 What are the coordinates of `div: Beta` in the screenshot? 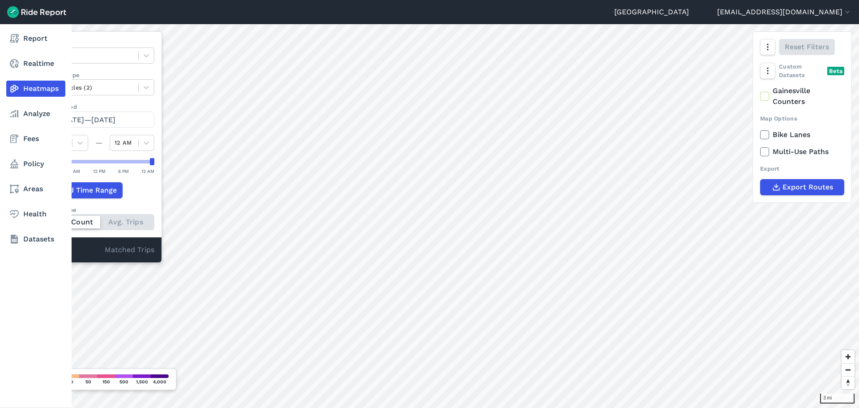 It's located at (836, 71).